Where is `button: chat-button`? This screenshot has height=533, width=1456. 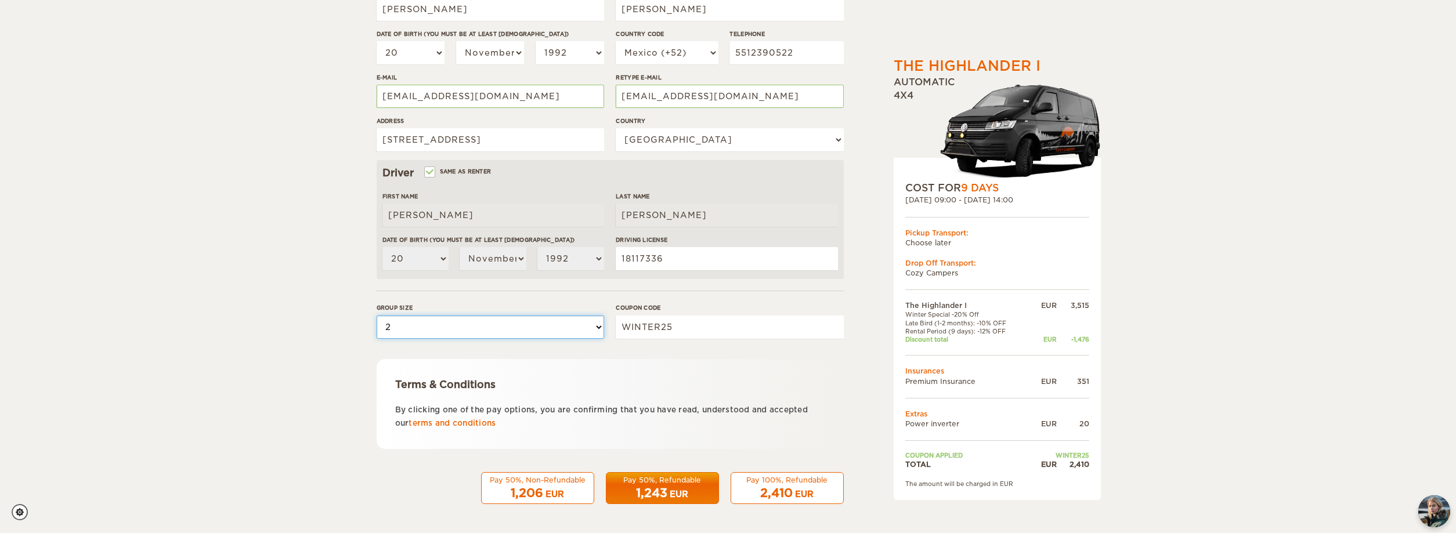 button: chat-button is located at coordinates (1434, 511).